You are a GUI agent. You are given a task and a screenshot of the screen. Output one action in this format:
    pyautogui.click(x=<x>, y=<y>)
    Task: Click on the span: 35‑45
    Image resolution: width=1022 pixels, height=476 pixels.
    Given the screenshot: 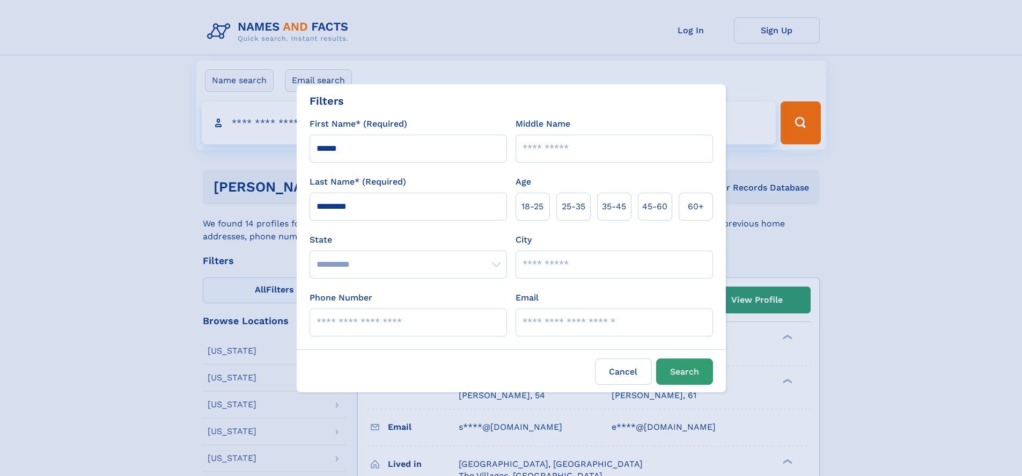 What is the action you would take?
    pyautogui.click(x=614, y=206)
    